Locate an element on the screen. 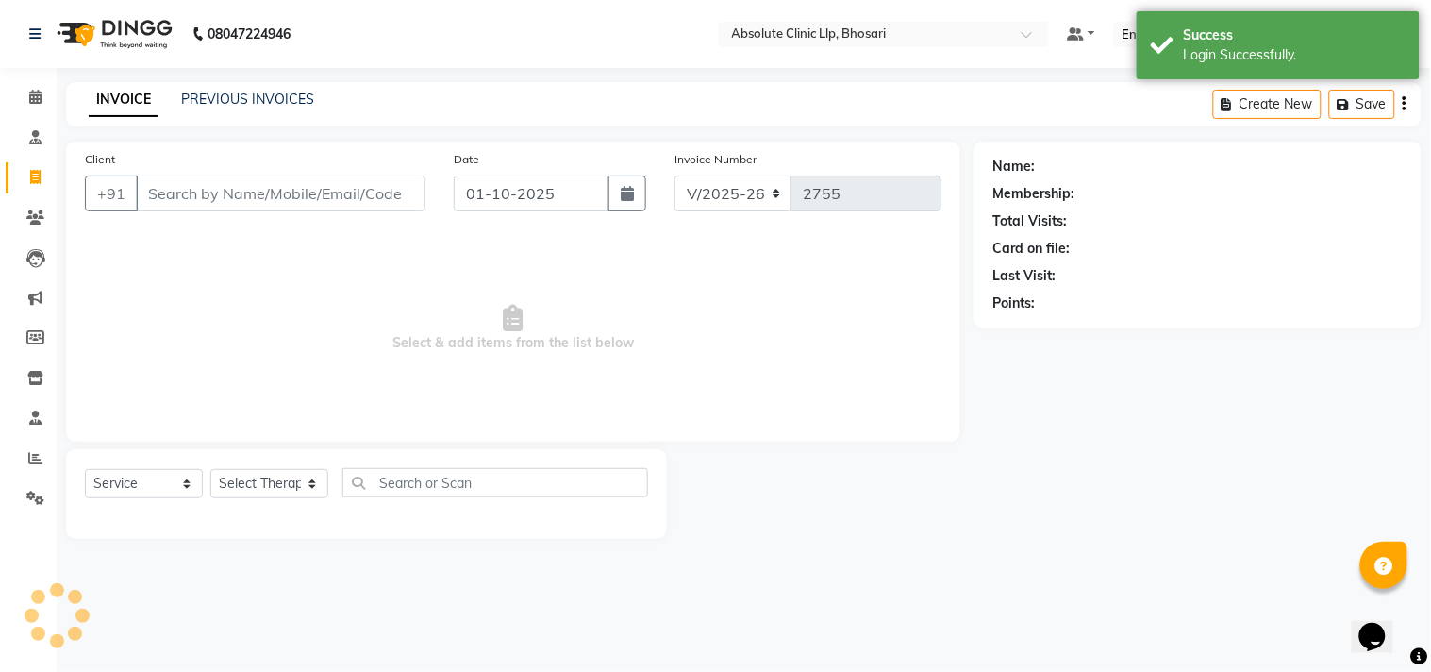 This screenshot has height=672, width=1431. button: Save is located at coordinates (1362, 104).